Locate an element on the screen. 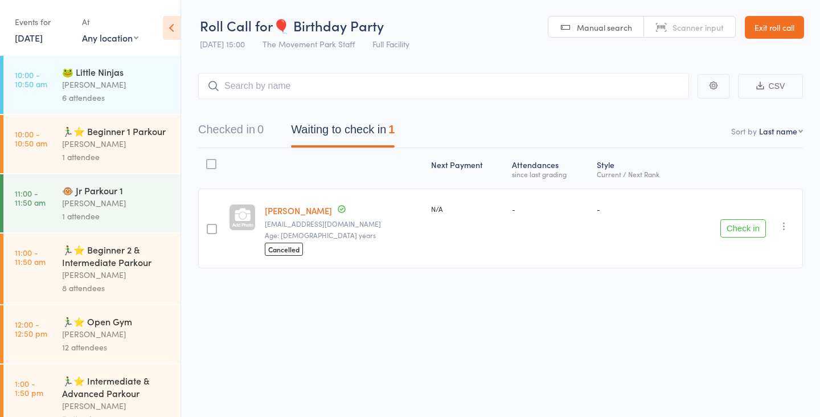  div: Events for is located at coordinates (43, 22).